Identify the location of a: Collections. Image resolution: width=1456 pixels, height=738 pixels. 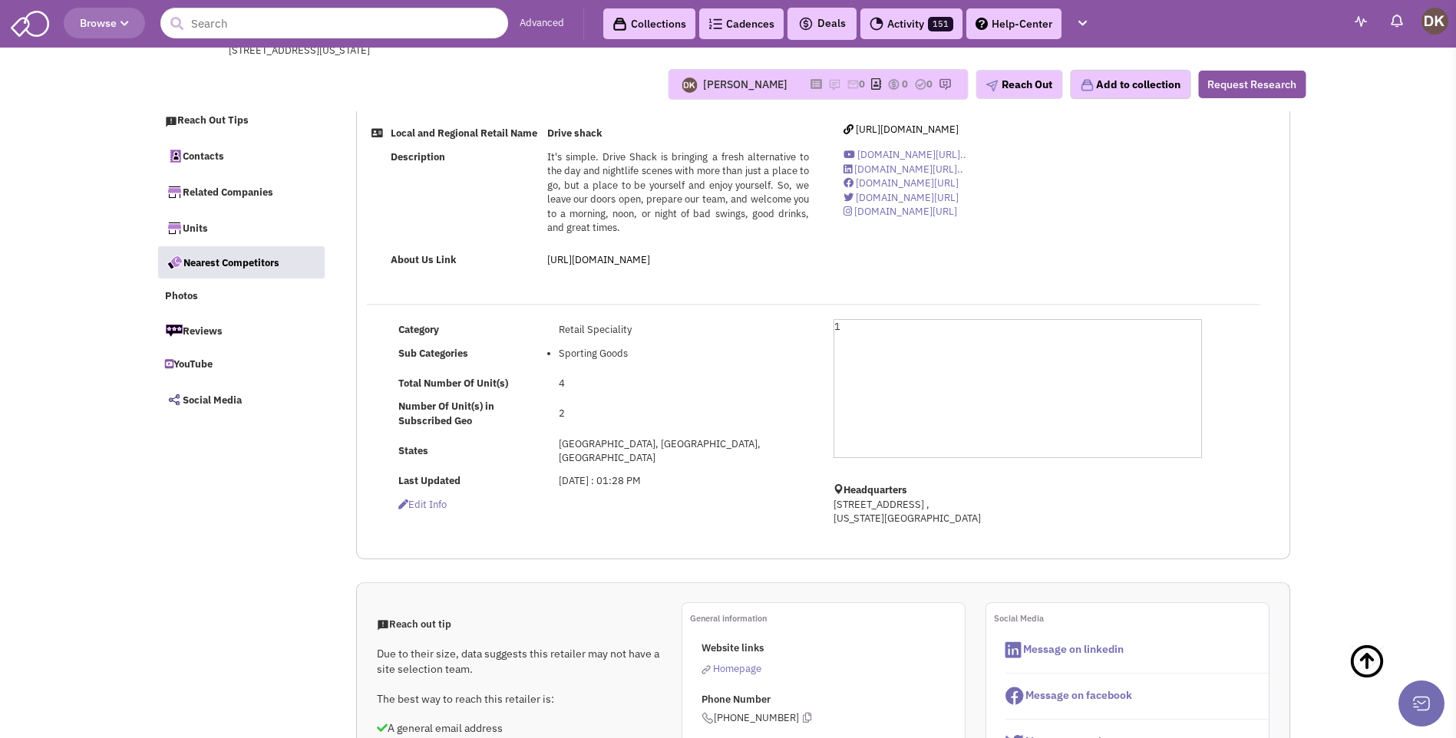
(649, 24).